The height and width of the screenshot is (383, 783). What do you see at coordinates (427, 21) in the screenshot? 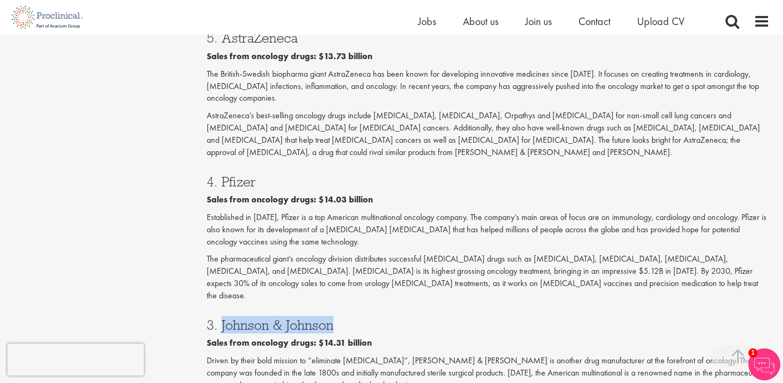
I see `a: Jobs` at bounding box center [427, 21].